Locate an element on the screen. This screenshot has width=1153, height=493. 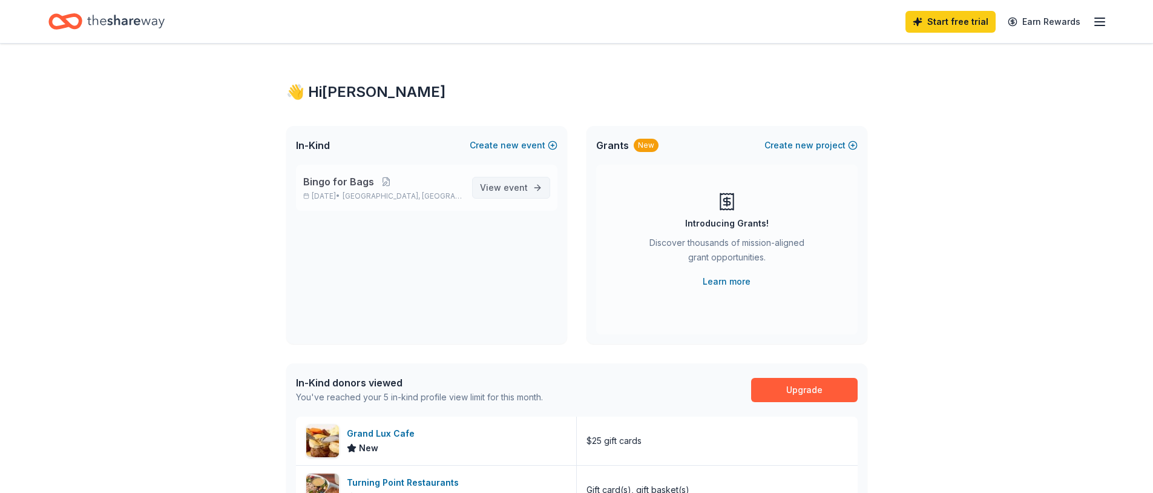
a: Start free trial is located at coordinates (951, 22).